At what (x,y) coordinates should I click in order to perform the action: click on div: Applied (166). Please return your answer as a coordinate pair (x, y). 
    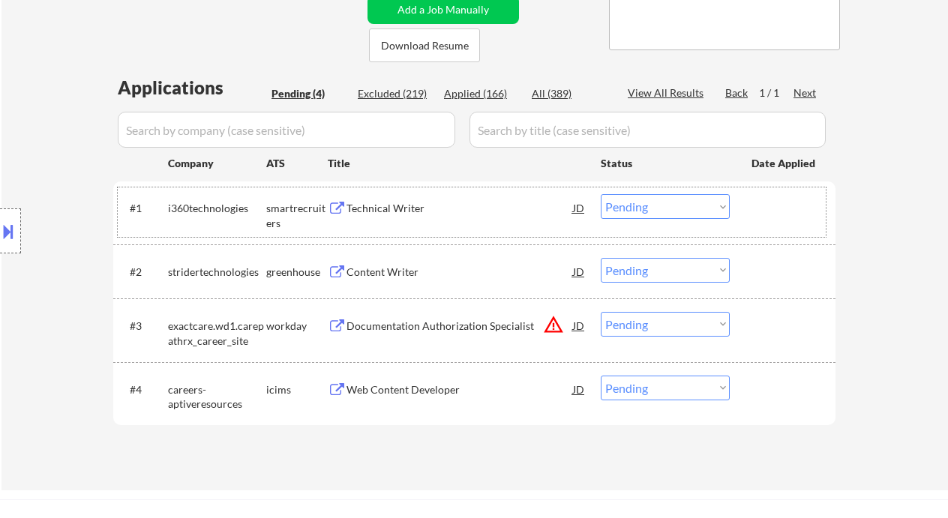
    Looking at the image, I should click on (482, 94).